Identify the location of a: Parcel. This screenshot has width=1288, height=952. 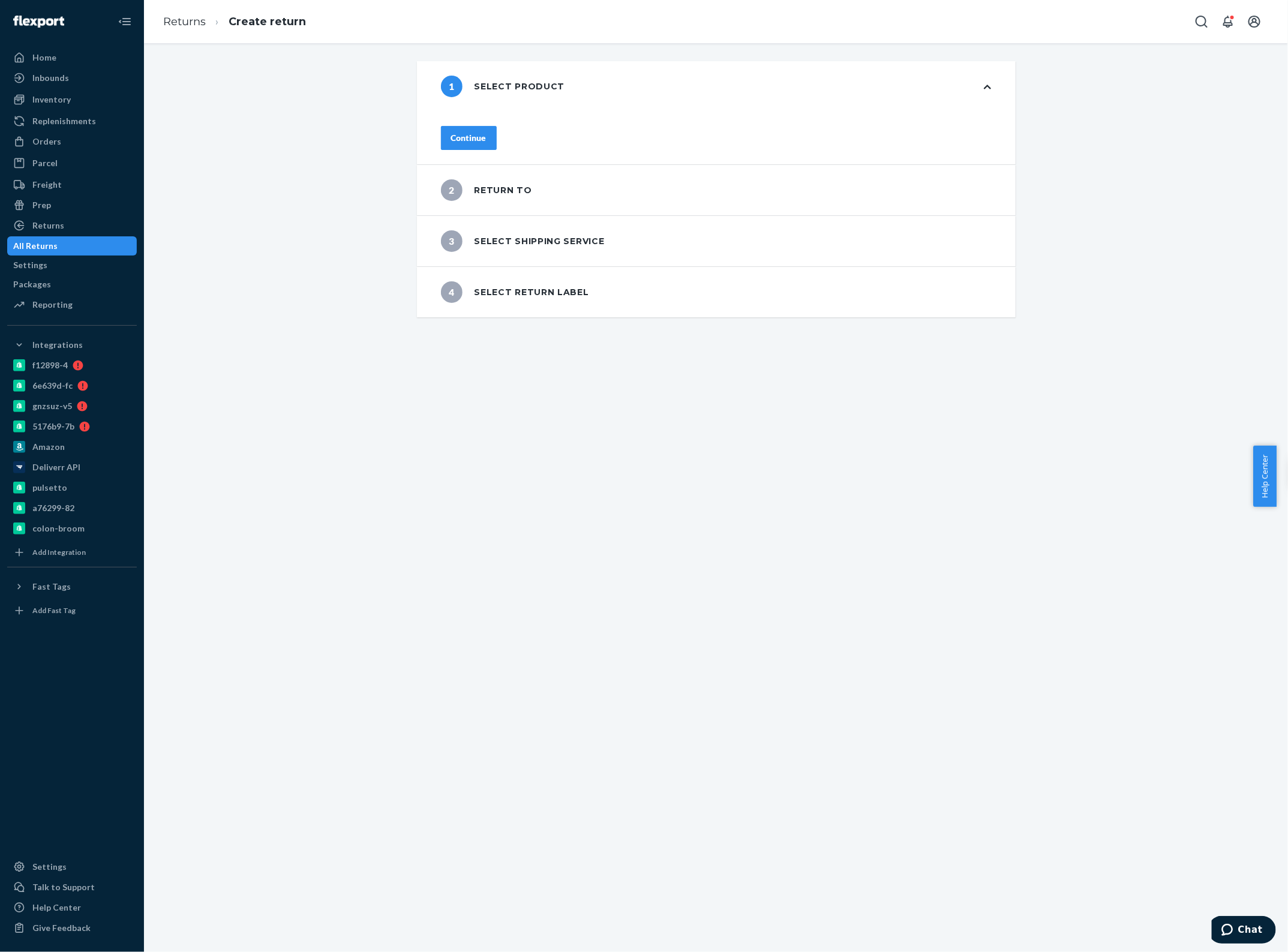
(72, 163).